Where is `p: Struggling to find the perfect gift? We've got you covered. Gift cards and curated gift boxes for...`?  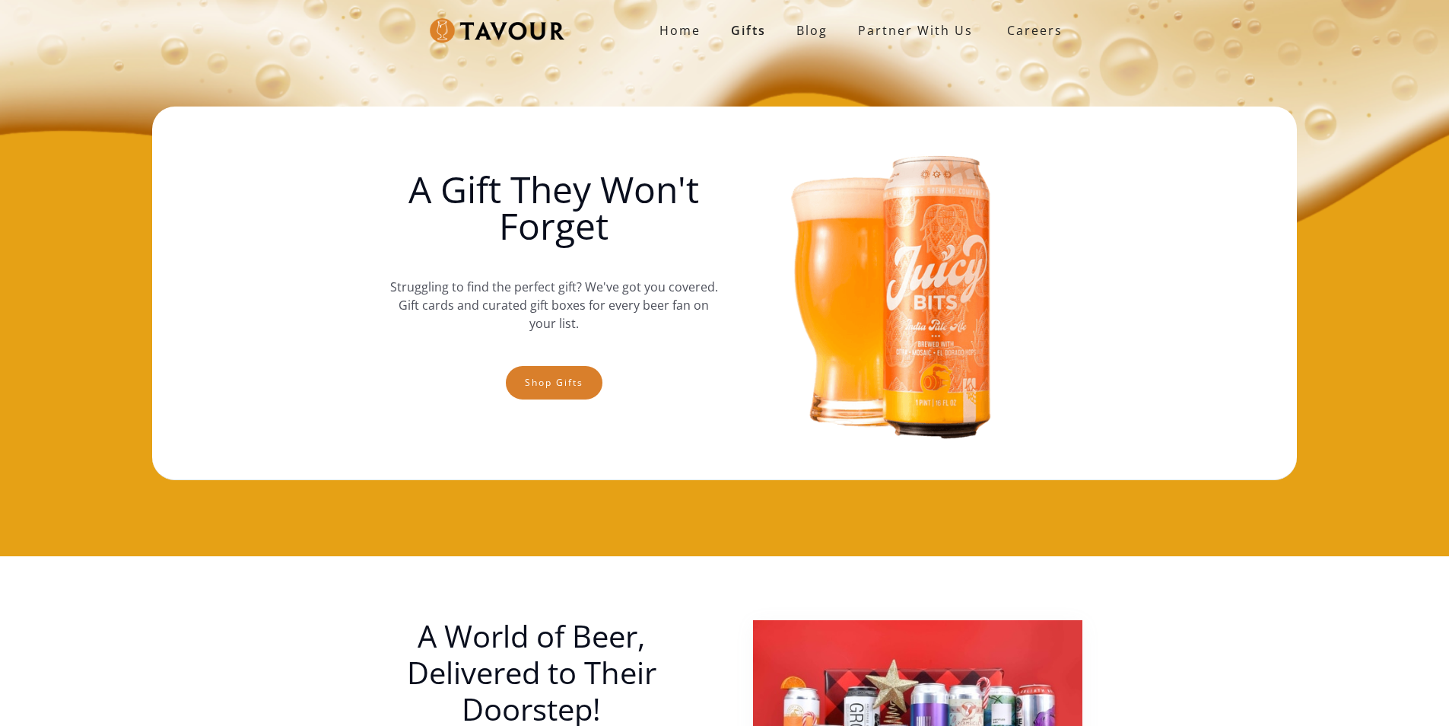
p: Struggling to find the perfect gift? We've got you covered. Gift cards and curated gift boxes for... is located at coordinates (554, 305).